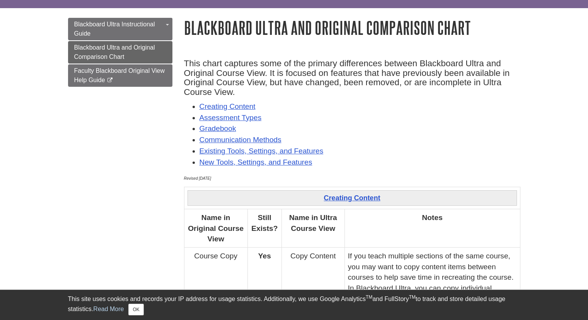 This screenshot has width=588, height=320. What do you see at coordinates (108, 308) in the screenshot?
I see `a: Read More` at bounding box center [108, 308].